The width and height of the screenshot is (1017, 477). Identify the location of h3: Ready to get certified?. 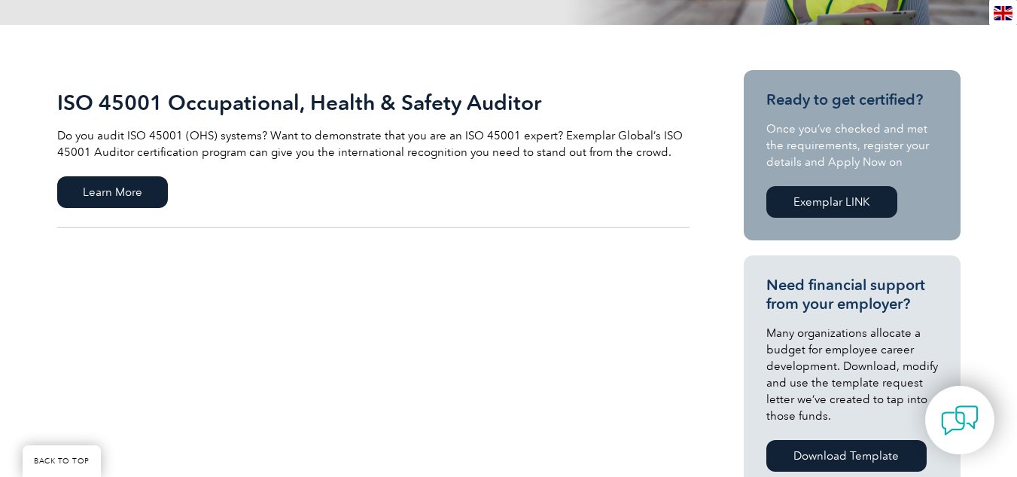
(852, 99).